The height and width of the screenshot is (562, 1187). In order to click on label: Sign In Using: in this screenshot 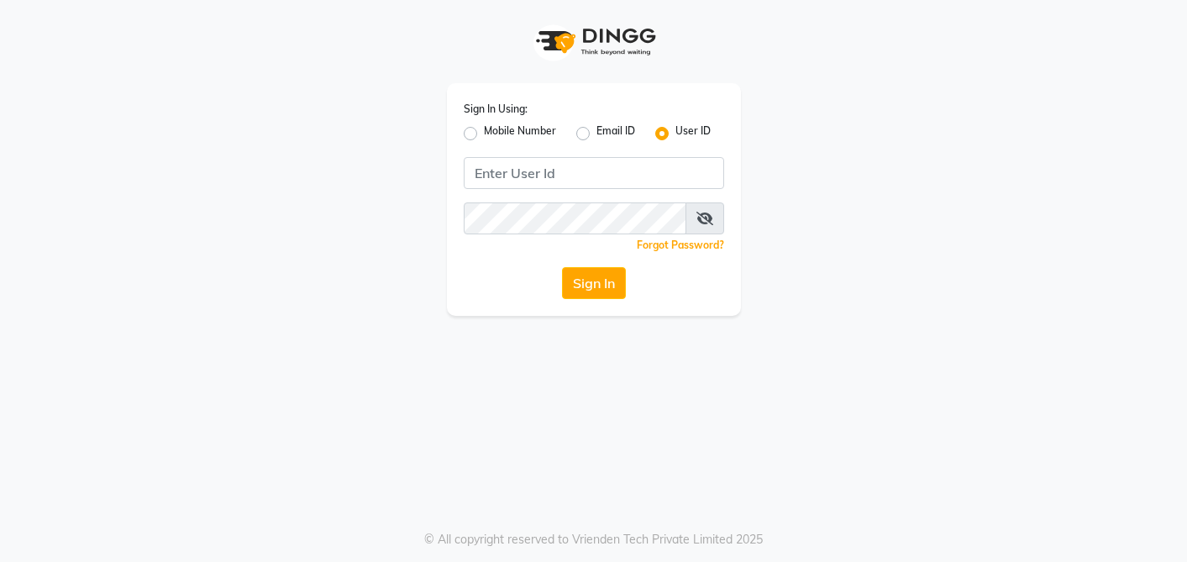, I will do `click(496, 109)`.